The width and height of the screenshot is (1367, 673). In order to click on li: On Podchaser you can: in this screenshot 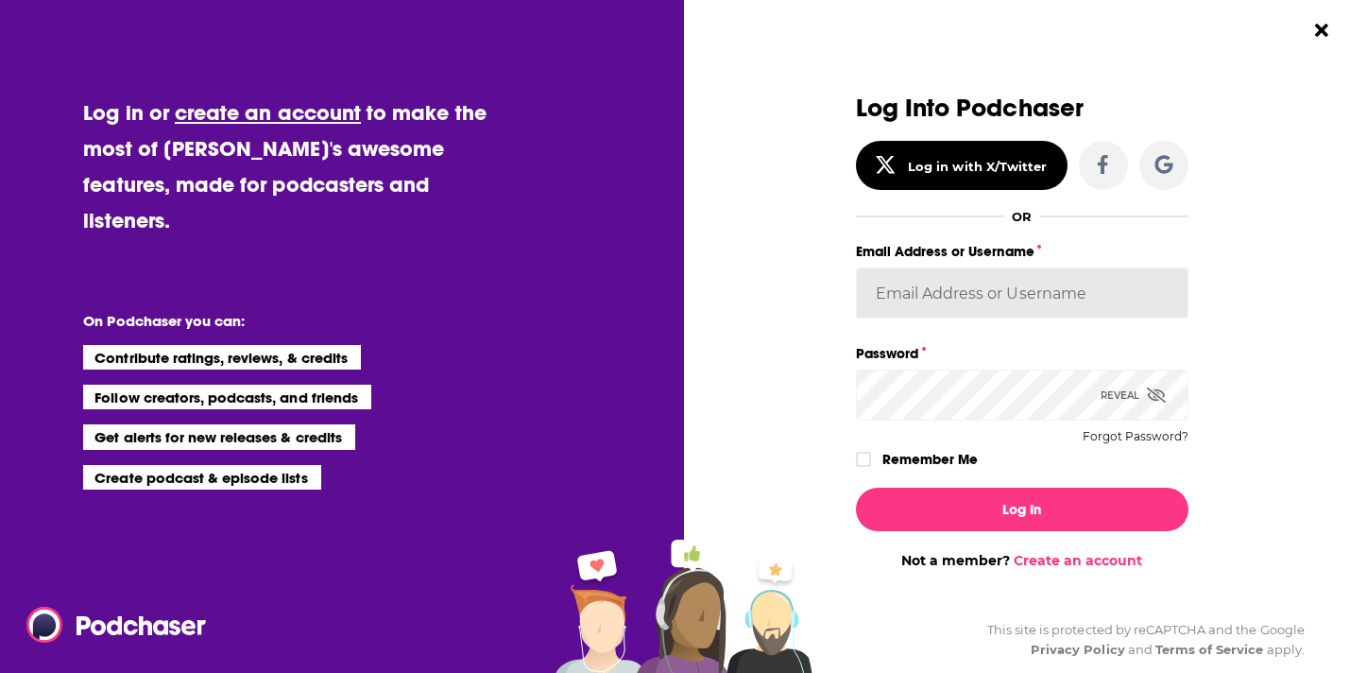, I will do `click(272, 320)`.